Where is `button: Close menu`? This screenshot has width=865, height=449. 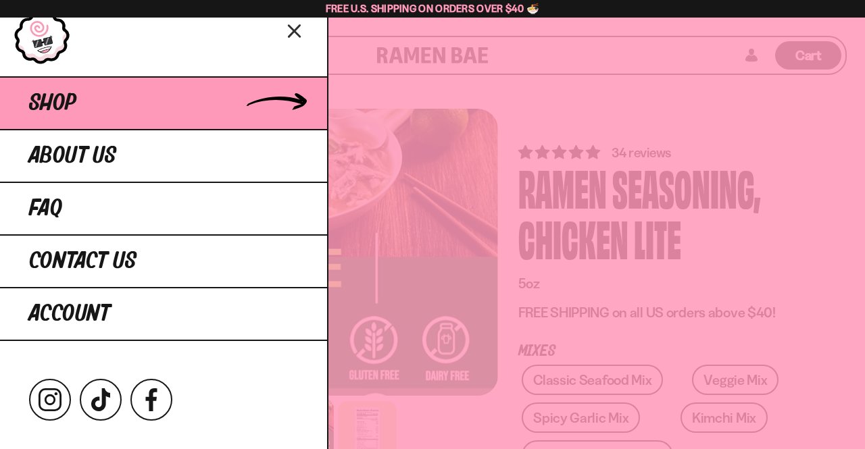 button: Close menu is located at coordinates (295, 30).